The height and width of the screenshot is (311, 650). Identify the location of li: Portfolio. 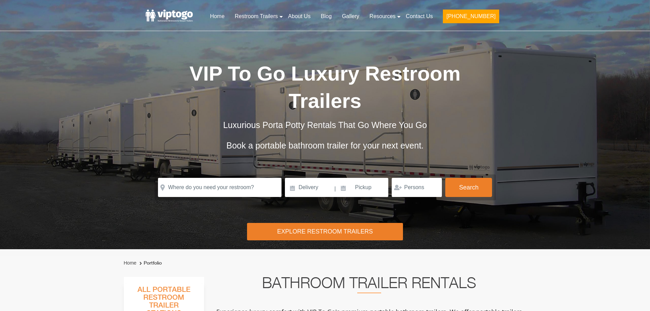
(150, 263).